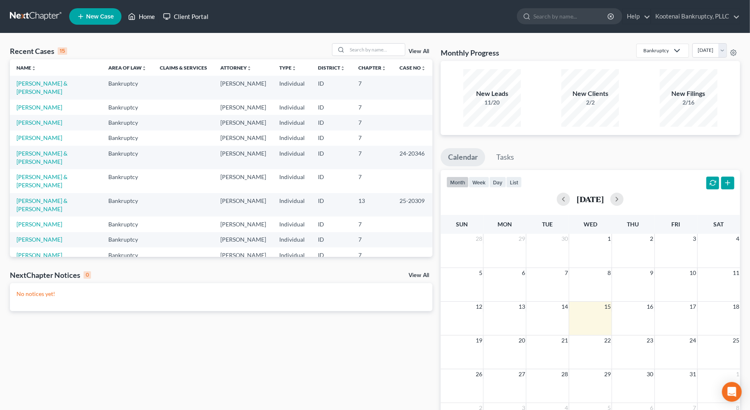  What do you see at coordinates (656, 50) in the screenshot?
I see `div: Bankruptcy` at bounding box center [656, 50].